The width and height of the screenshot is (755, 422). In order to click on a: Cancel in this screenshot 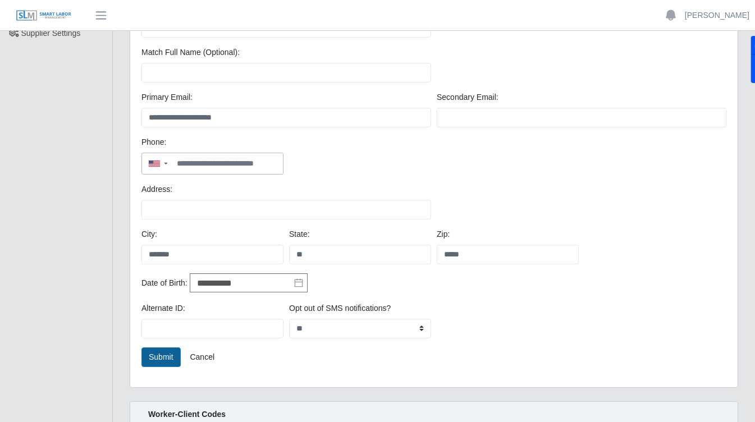, I will do `click(202, 357)`.